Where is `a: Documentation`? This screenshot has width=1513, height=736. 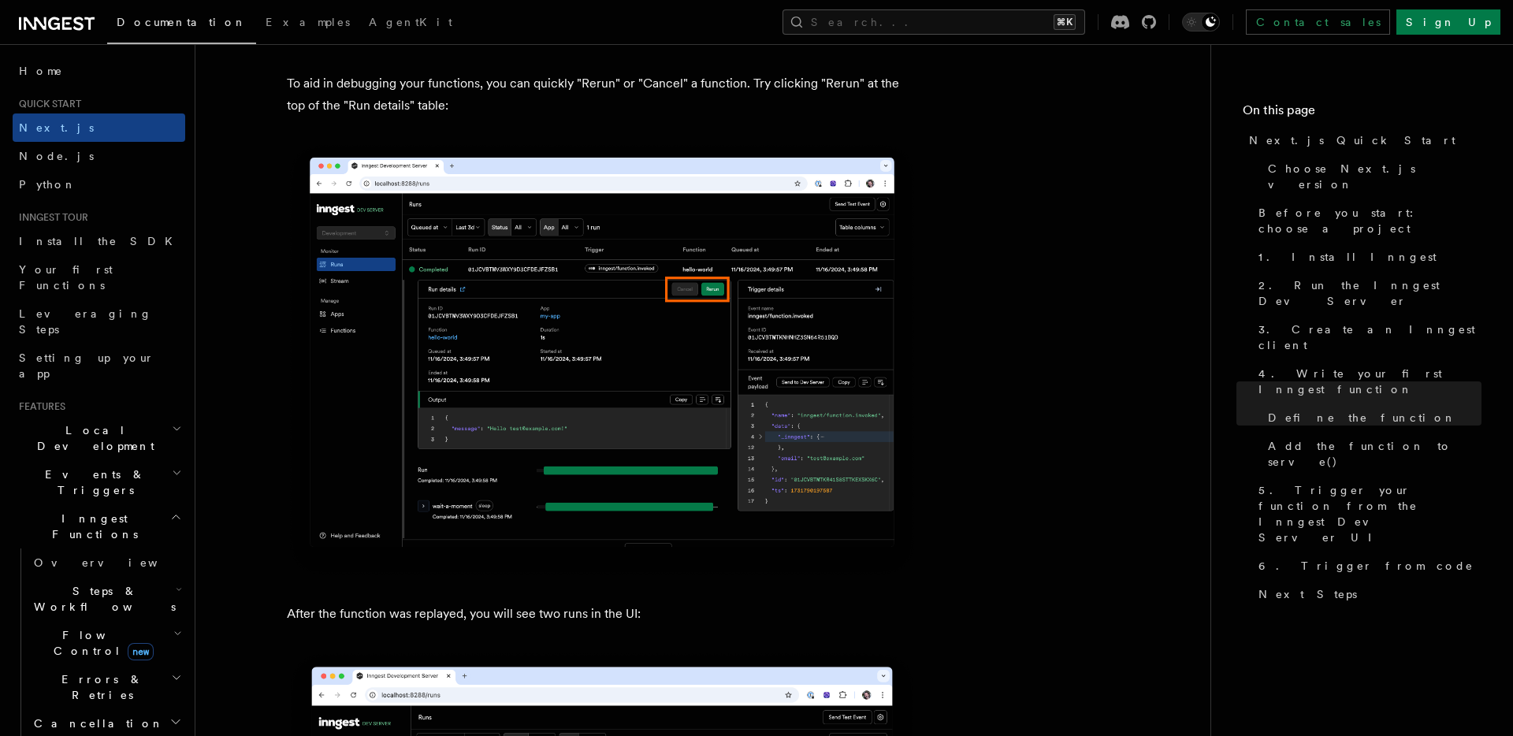 a: Documentation is located at coordinates (181, 24).